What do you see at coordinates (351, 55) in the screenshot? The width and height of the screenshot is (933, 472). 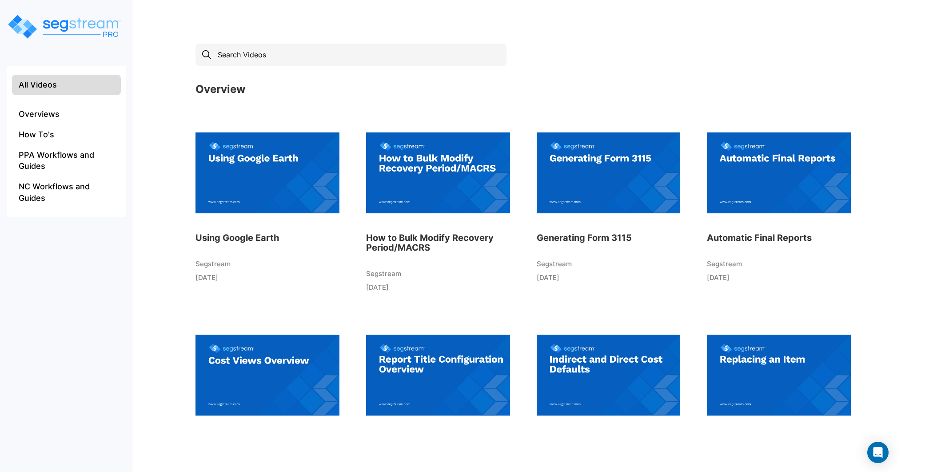 I see `input: Search Videos` at bounding box center [351, 55].